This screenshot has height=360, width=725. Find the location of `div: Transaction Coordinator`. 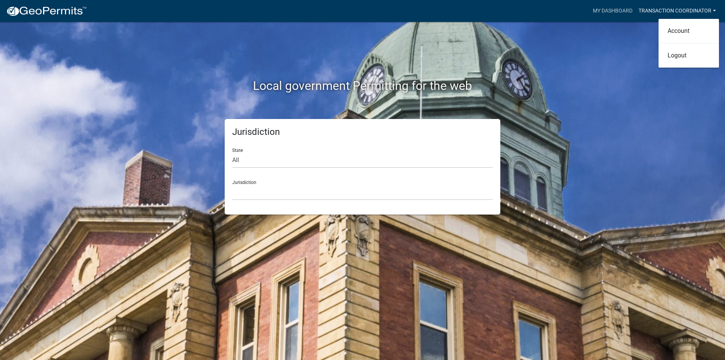

div: Transaction Coordinator is located at coordinates (688, 43).